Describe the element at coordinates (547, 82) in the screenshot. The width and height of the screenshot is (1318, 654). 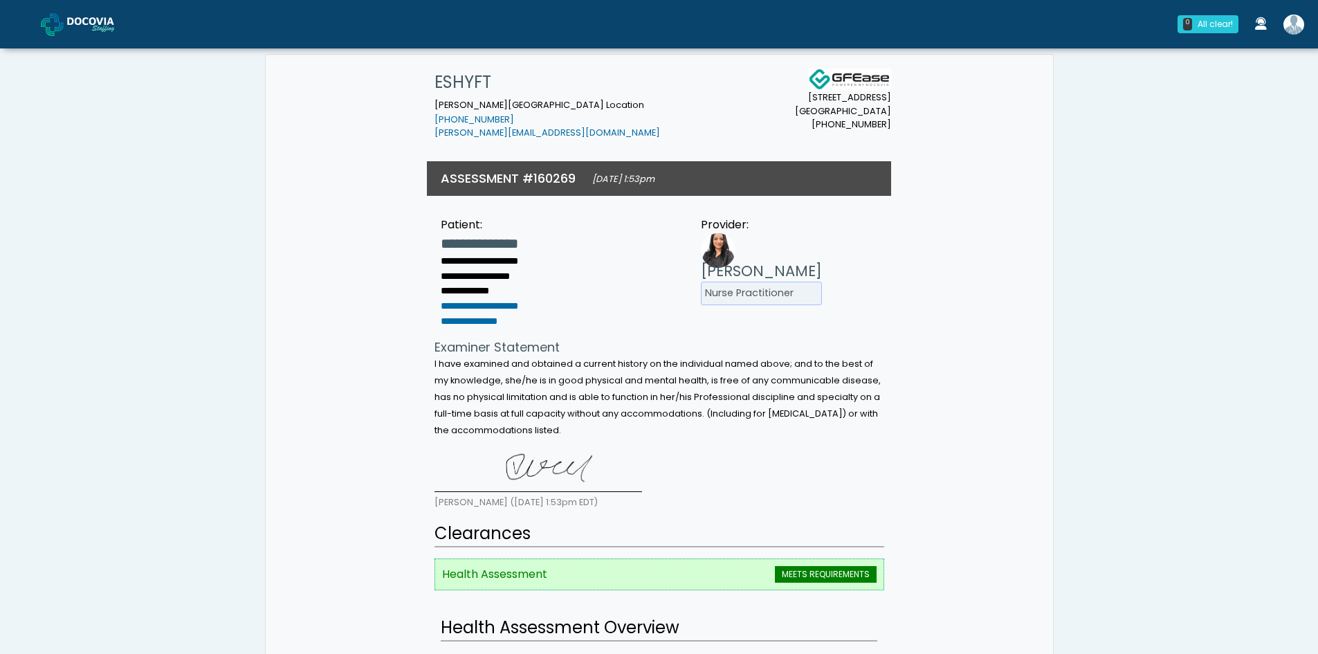
I see `h1: ESHYFT` at that location.